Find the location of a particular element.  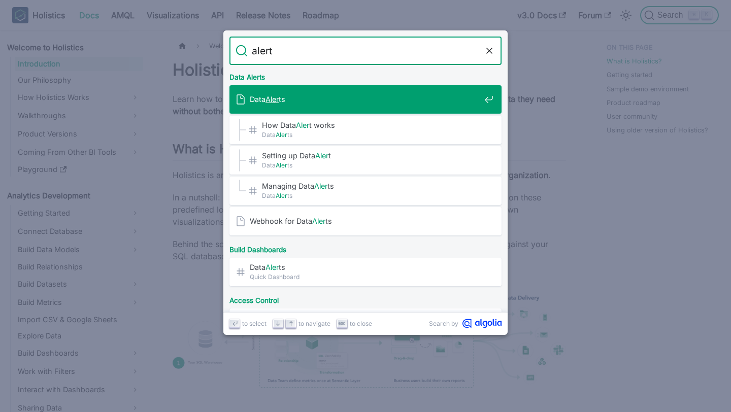

a: Setting up DataAlert​DataAlerts is located at coordinates (366, 160).